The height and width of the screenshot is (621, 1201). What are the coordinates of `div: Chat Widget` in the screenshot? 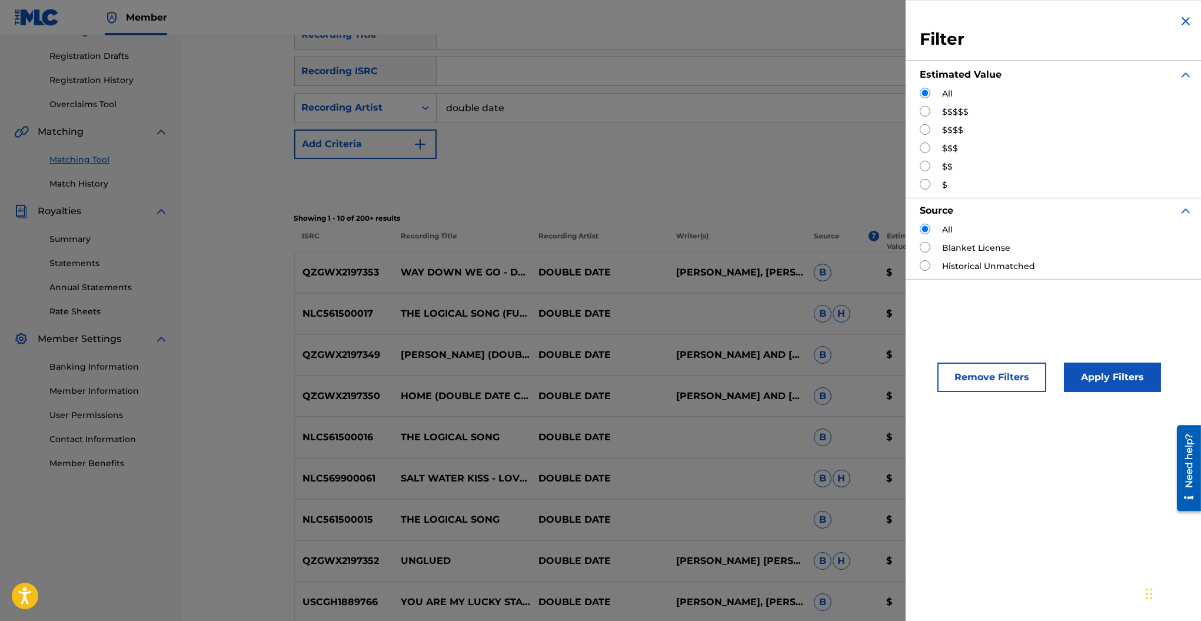 It's located at (1172, 593).